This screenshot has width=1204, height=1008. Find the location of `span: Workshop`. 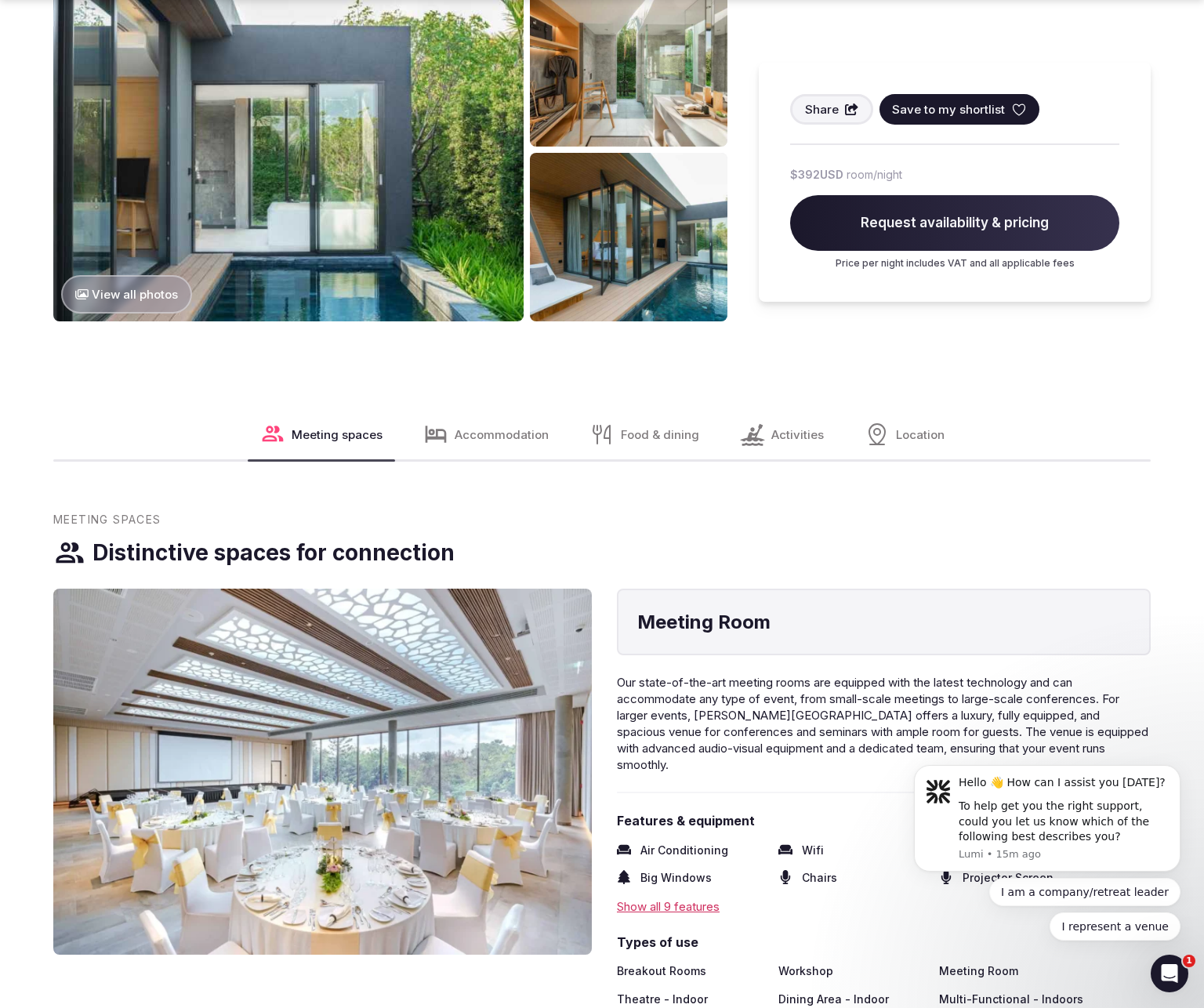

span: Workshop is located at coordinates (805, 971).